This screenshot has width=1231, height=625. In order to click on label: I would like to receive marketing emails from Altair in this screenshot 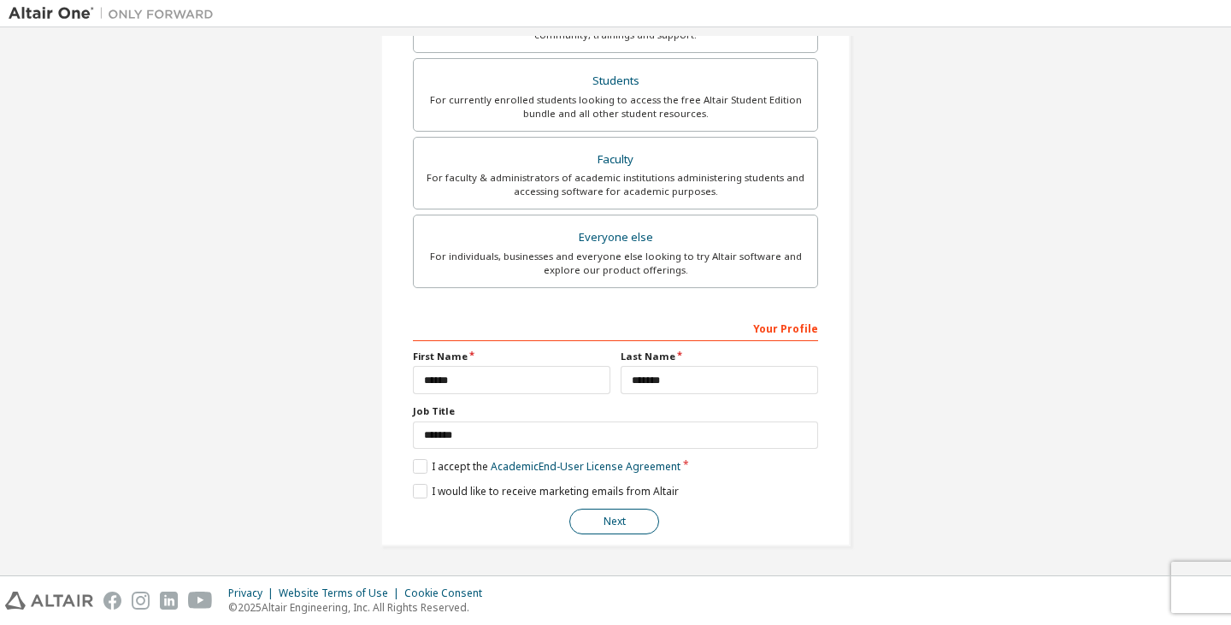, I will do `click(545, 490)`.